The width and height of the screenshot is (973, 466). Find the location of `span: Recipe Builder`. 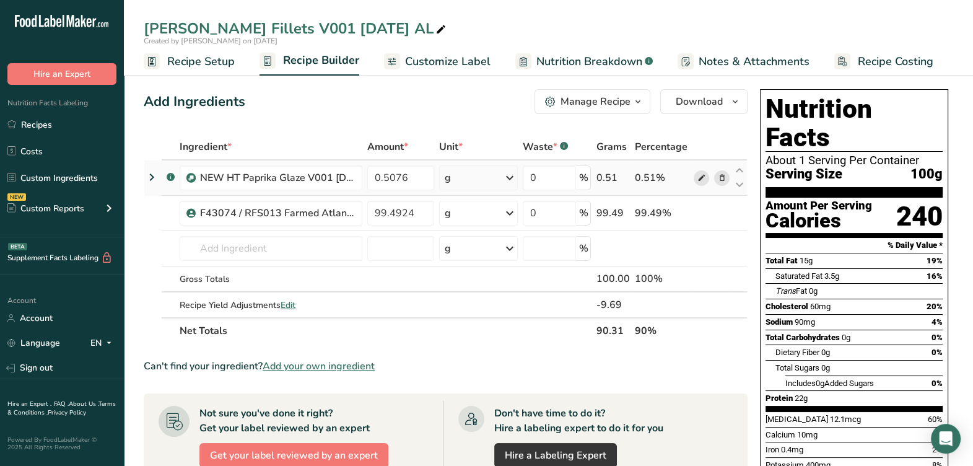

span: Recipe Builder is located at coordinates (321, 60).